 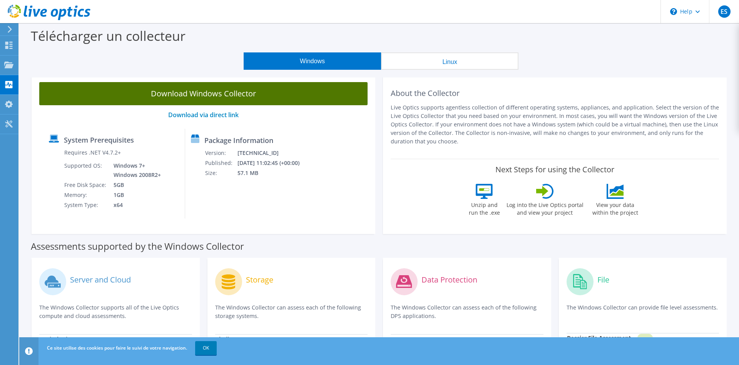 I want to click on td: System Type:, so click(x=86, y=205).